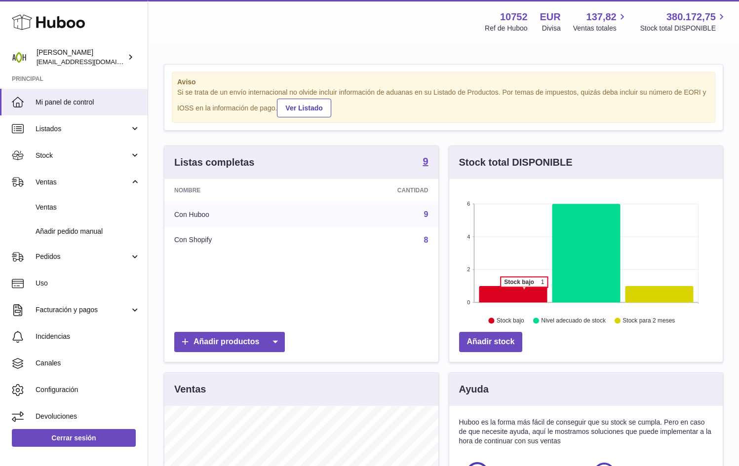 This screenshot has width=739, height=466. I want to click on img: info@adaptohealue.com, so click(19, 57).